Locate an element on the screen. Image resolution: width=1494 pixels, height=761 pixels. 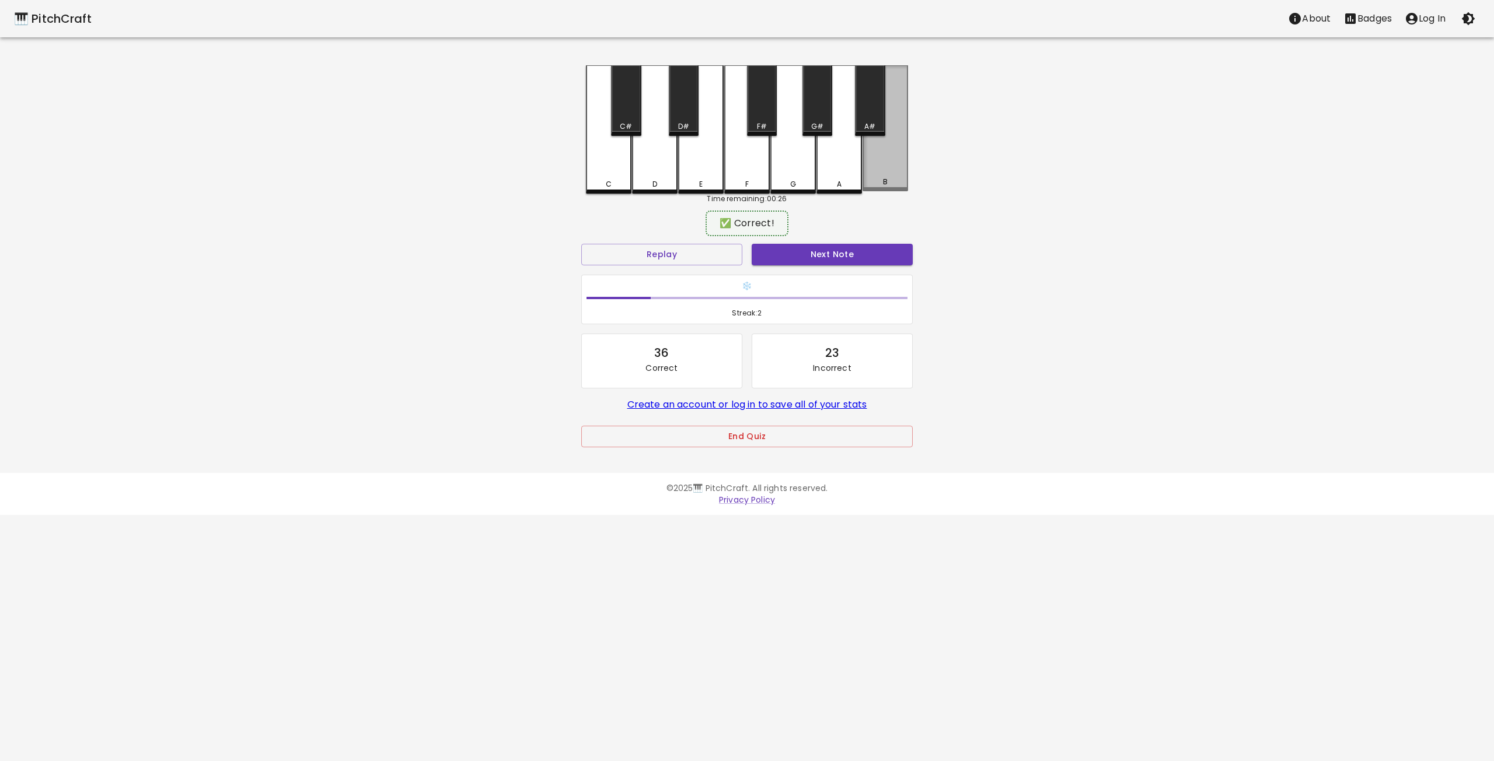
div: F is located at coordinates (747, 184).